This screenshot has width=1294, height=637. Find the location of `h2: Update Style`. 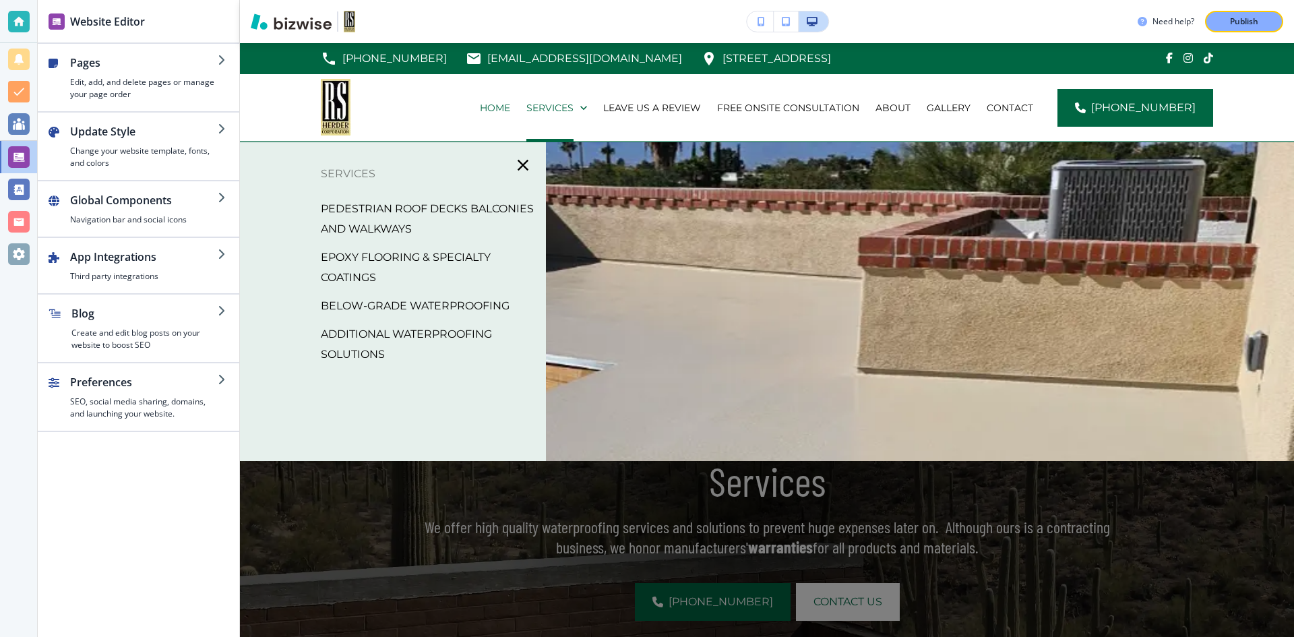

h2: Update Style is located at coordinates (144, 131).